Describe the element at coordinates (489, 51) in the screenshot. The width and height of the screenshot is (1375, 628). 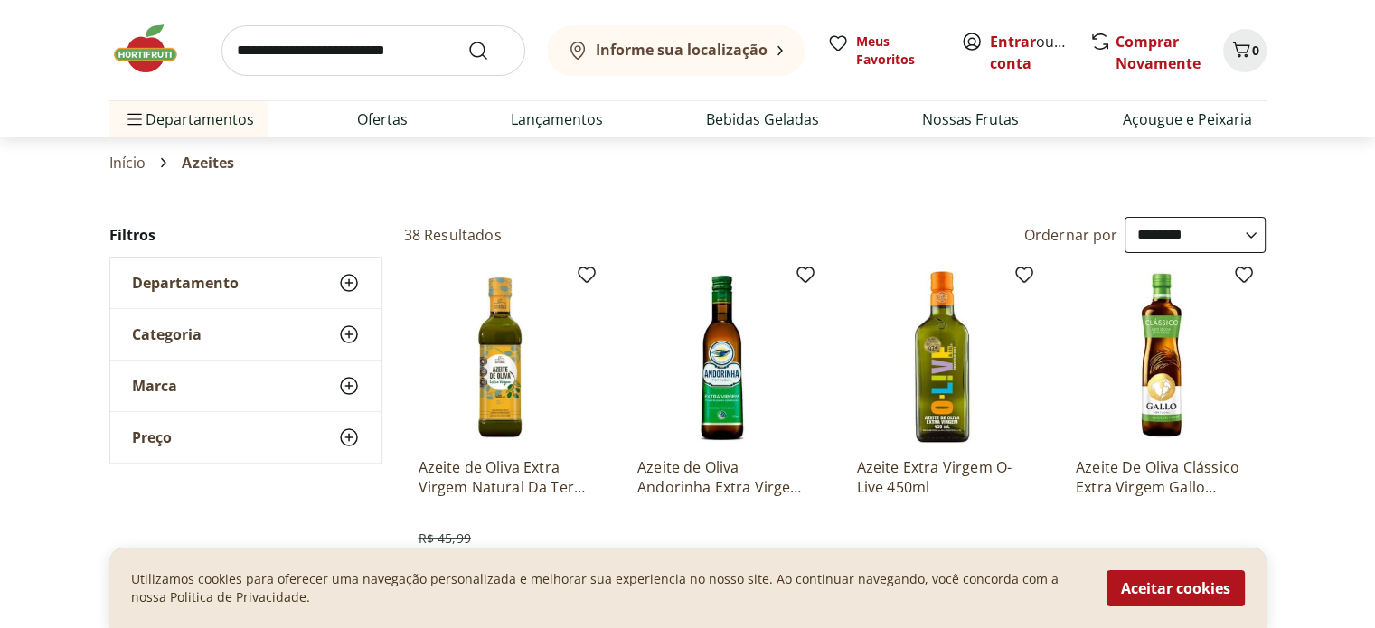
I see `button: Submit Search` at that location.